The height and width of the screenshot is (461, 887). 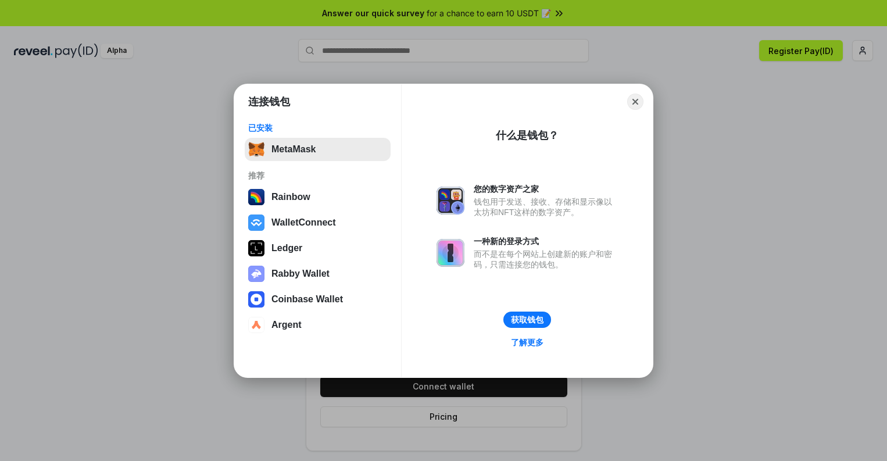 What do you see at coordinates (307, 299) in the screenshot?
I see `div: Coinbase Wallet` at bounding box center [307, 299].